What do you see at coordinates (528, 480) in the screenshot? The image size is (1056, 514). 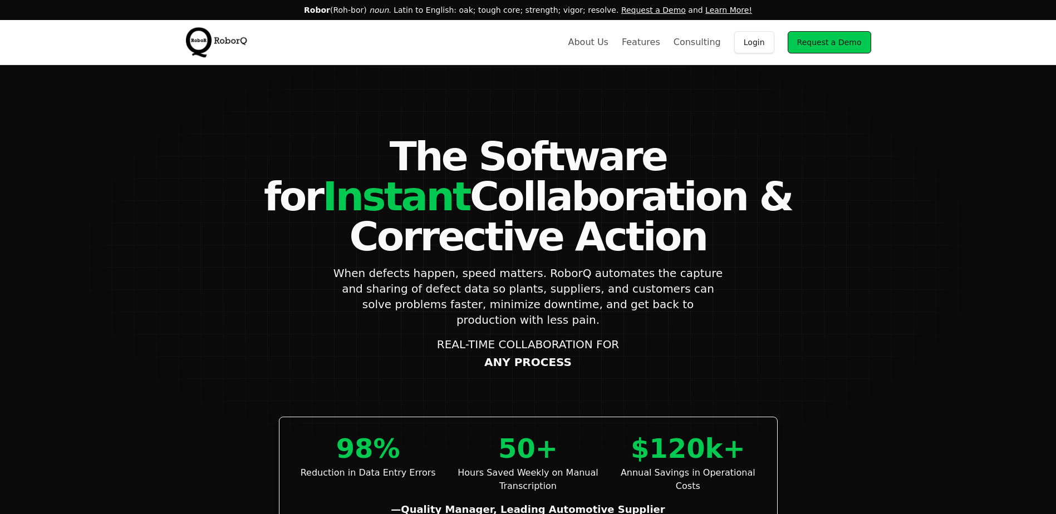 I see `p: Hours Saved Weekly on Manual Transcription` at bounding box center [528, 480].